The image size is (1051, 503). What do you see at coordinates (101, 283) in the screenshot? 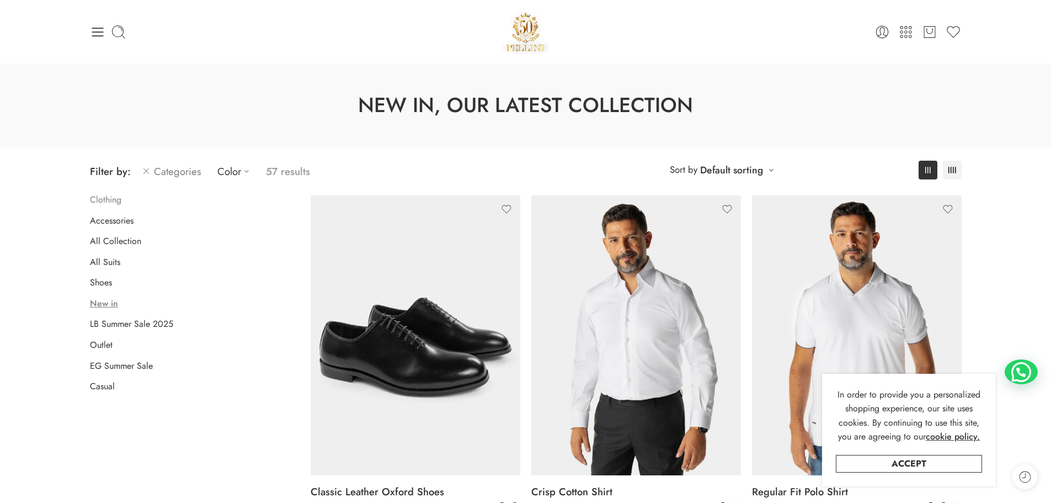
I see `a: Shoes` at bounding box center [101, 283].